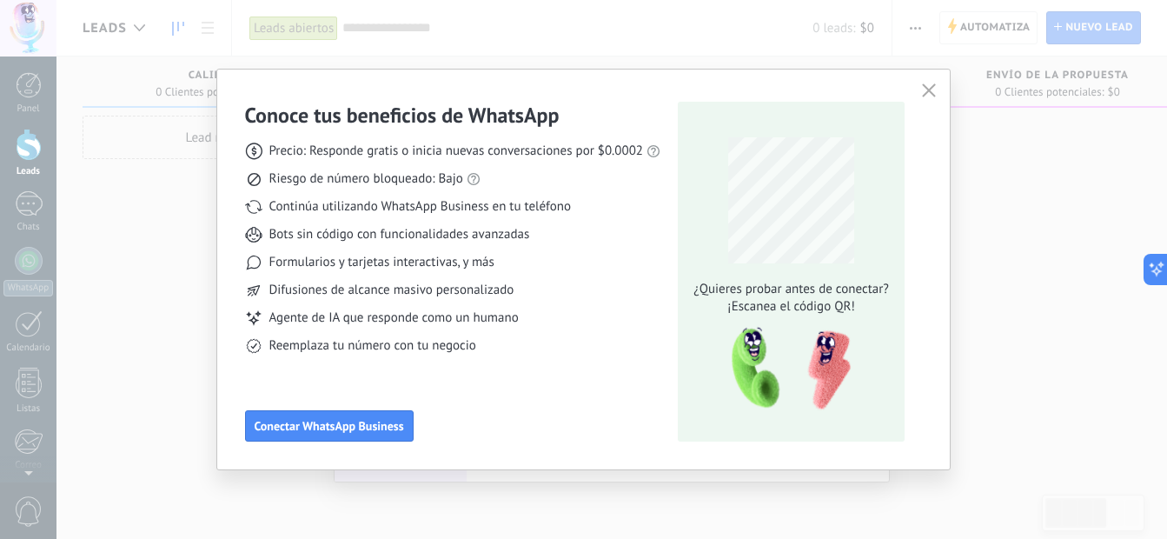 The height and width of the screenshot is (539, 1167). I want to click on span: Precio: Responde gratis o inicia nuevas conversaciones por $0.0002, so click(456, 151).